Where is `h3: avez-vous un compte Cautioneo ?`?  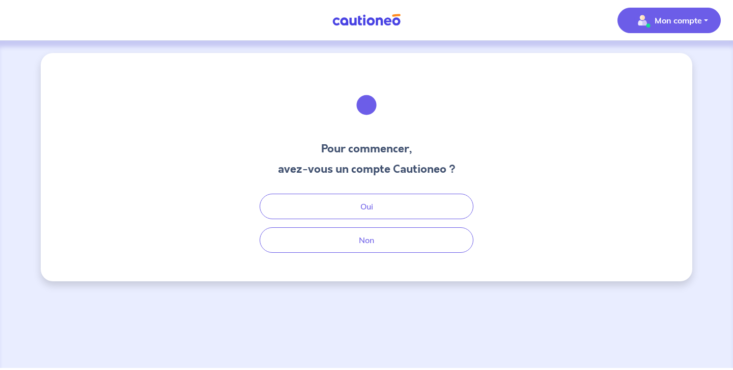 h3: avez-vous un compte Cautioneo ? is located at coordinates (367, 169).